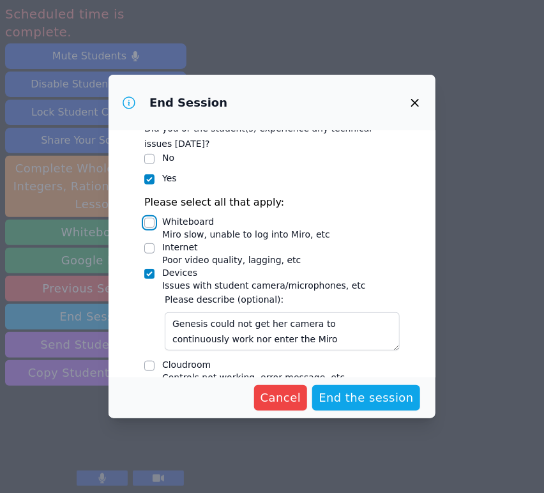  What do you see at coordinates (231, 260) in the screenshot?
I see `span: Poor video quality, lagging, etc` at bounding box center [231, 260].